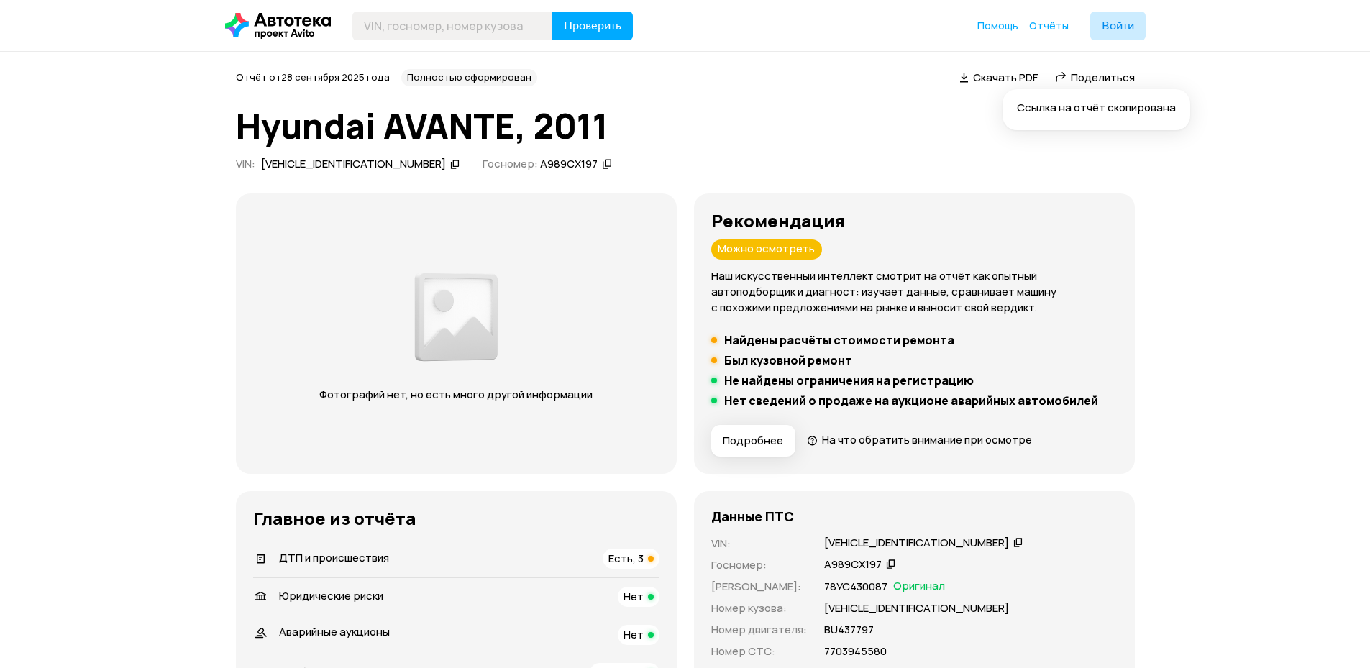 Image resolution: width=1370 pixels, height=668 pixels. Describe the element at coordinates (759, 652) in the screenshot. I see `p: Номер СТС :` at that location.